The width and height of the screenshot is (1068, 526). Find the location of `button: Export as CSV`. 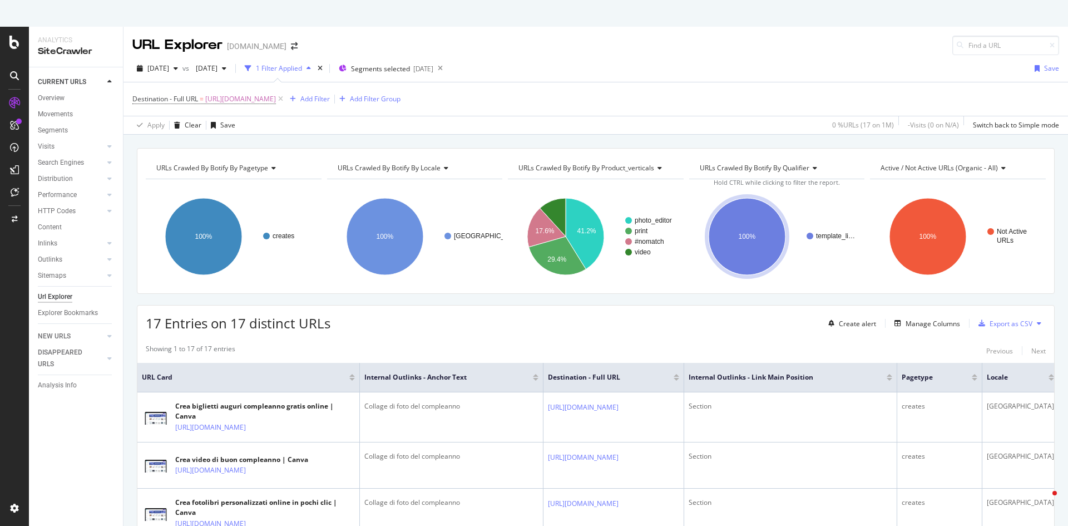

button: Export as CSV is located at coordinates (1003, 323).